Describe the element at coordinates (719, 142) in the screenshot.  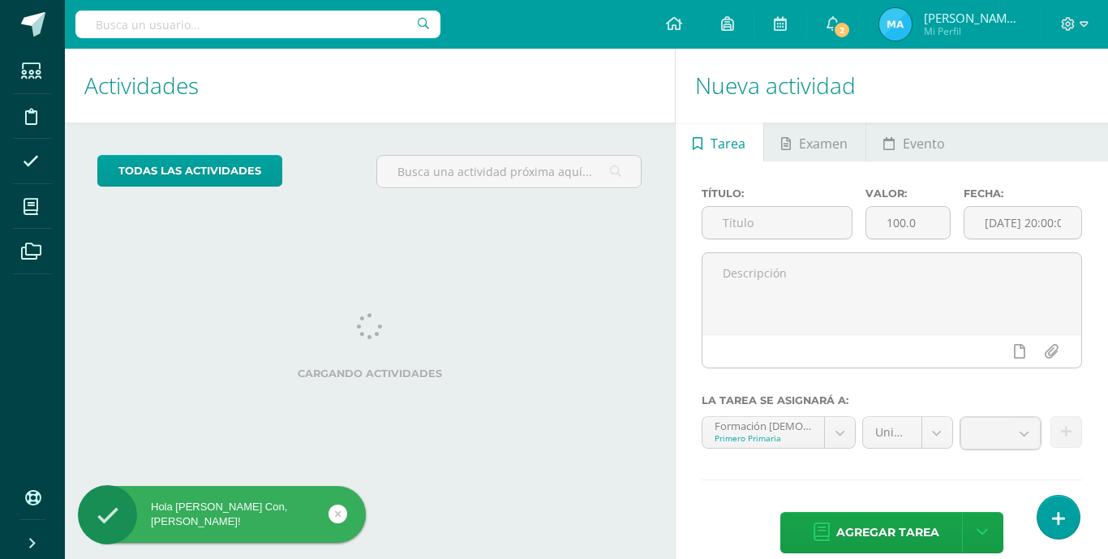
I see `a: Tarea` at that location.